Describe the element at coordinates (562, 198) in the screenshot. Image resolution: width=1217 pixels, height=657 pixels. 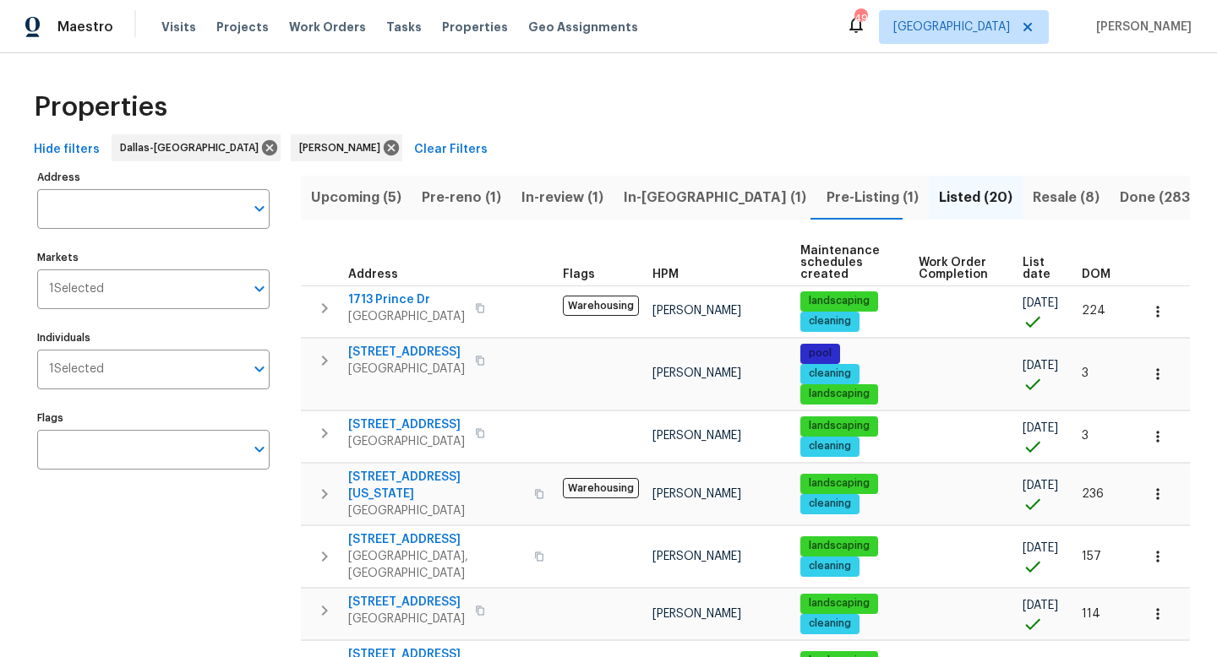
I see `span: In-review (1)` at that location.